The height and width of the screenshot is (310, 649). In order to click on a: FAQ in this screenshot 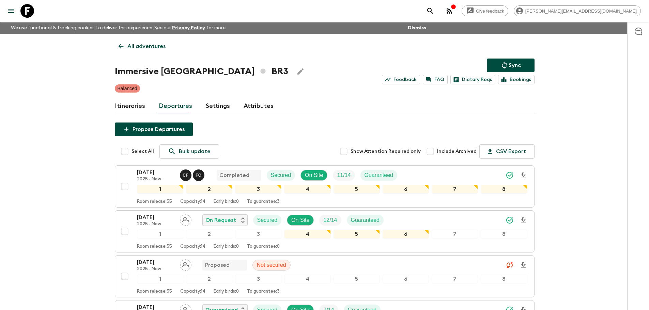, I will do `click(435, 80)`.